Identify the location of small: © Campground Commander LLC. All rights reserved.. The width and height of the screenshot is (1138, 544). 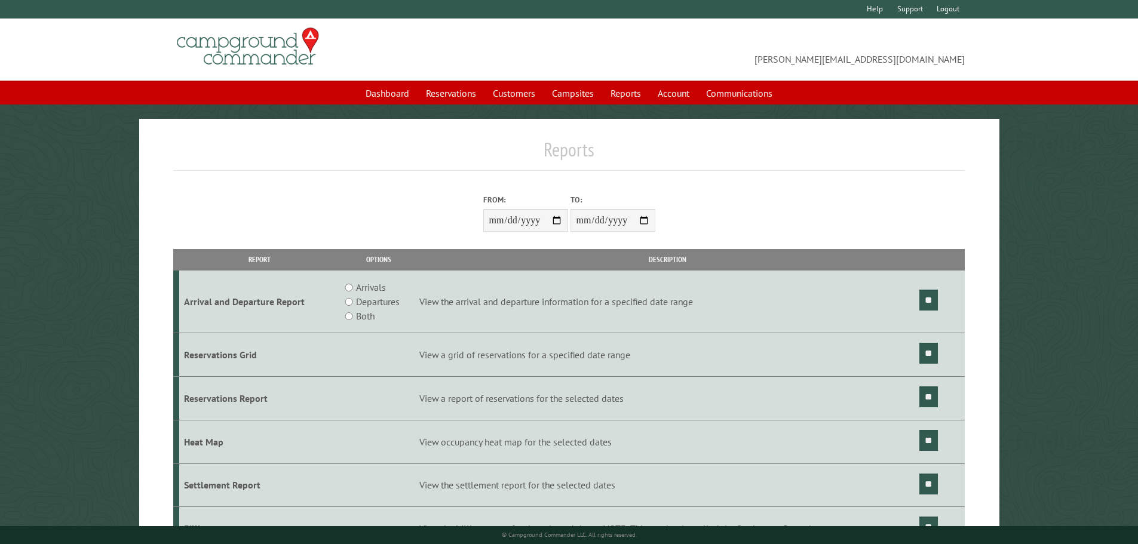
(569, 535).